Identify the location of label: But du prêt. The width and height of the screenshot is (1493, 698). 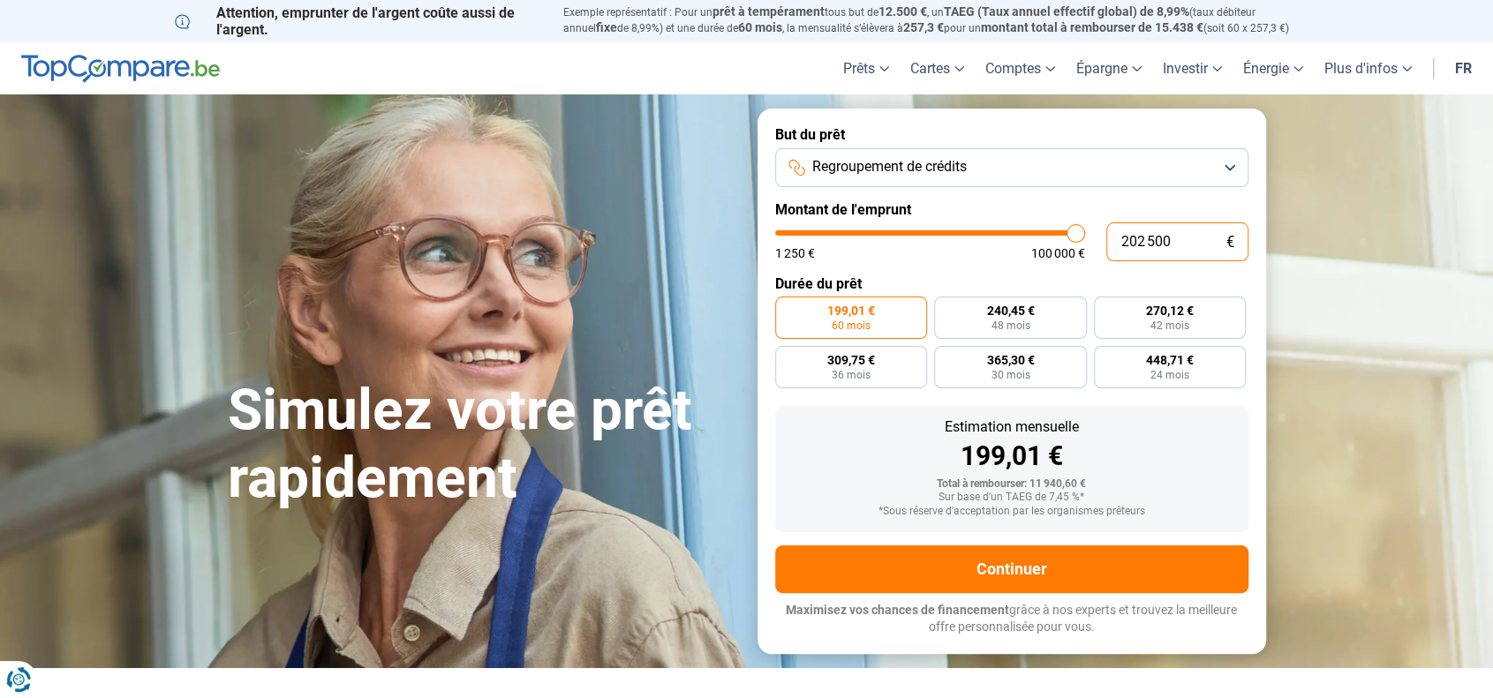
(1012, 134).